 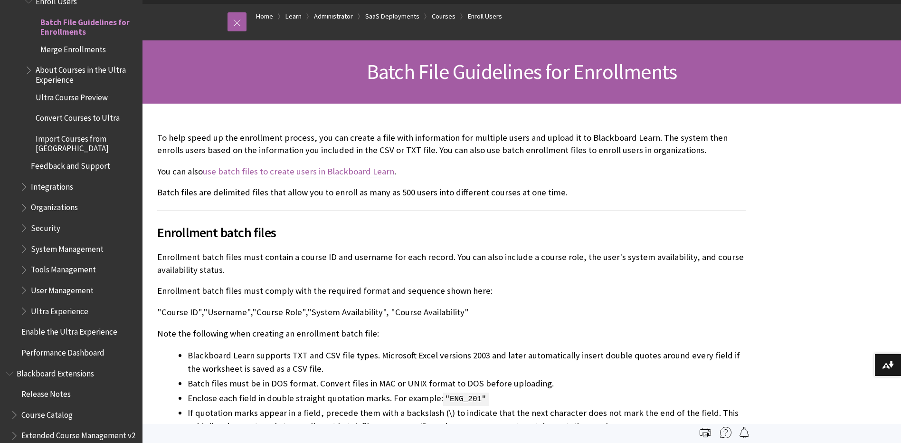 I want to click on a: Learn, so click(x=294, y=16).